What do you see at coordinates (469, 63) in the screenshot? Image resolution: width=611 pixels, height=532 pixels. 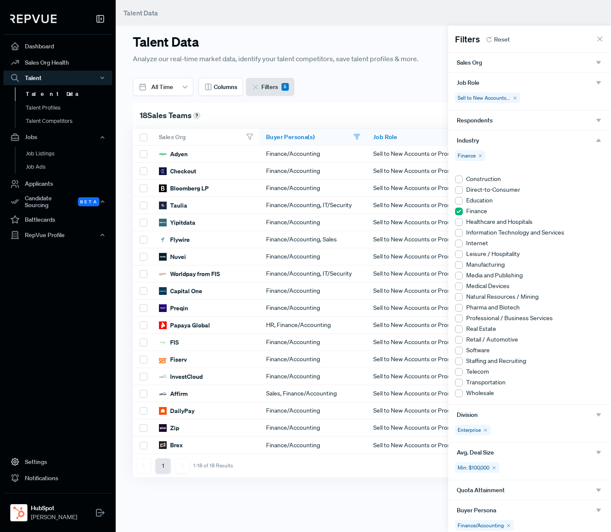 I see `span: Sales Org` at bounding box center [469, 63].